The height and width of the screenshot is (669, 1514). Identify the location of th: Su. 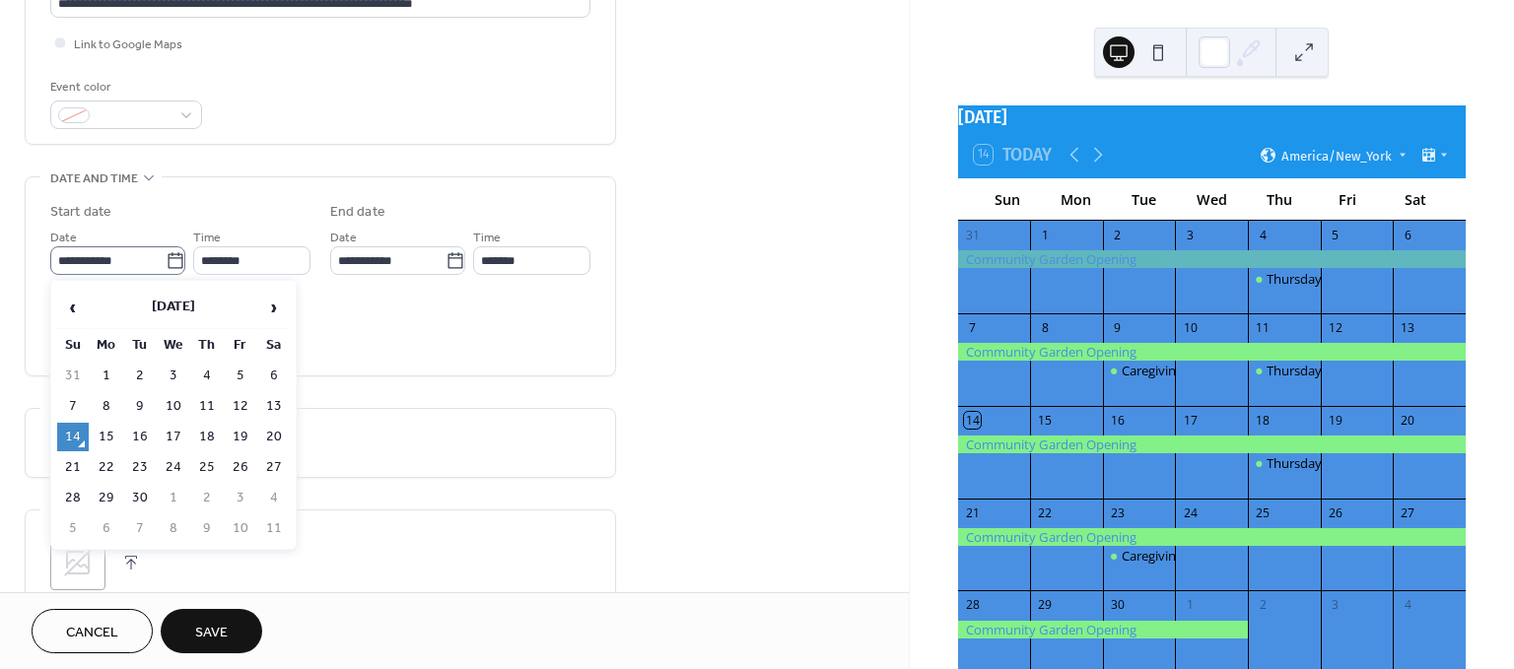
(73, 345).